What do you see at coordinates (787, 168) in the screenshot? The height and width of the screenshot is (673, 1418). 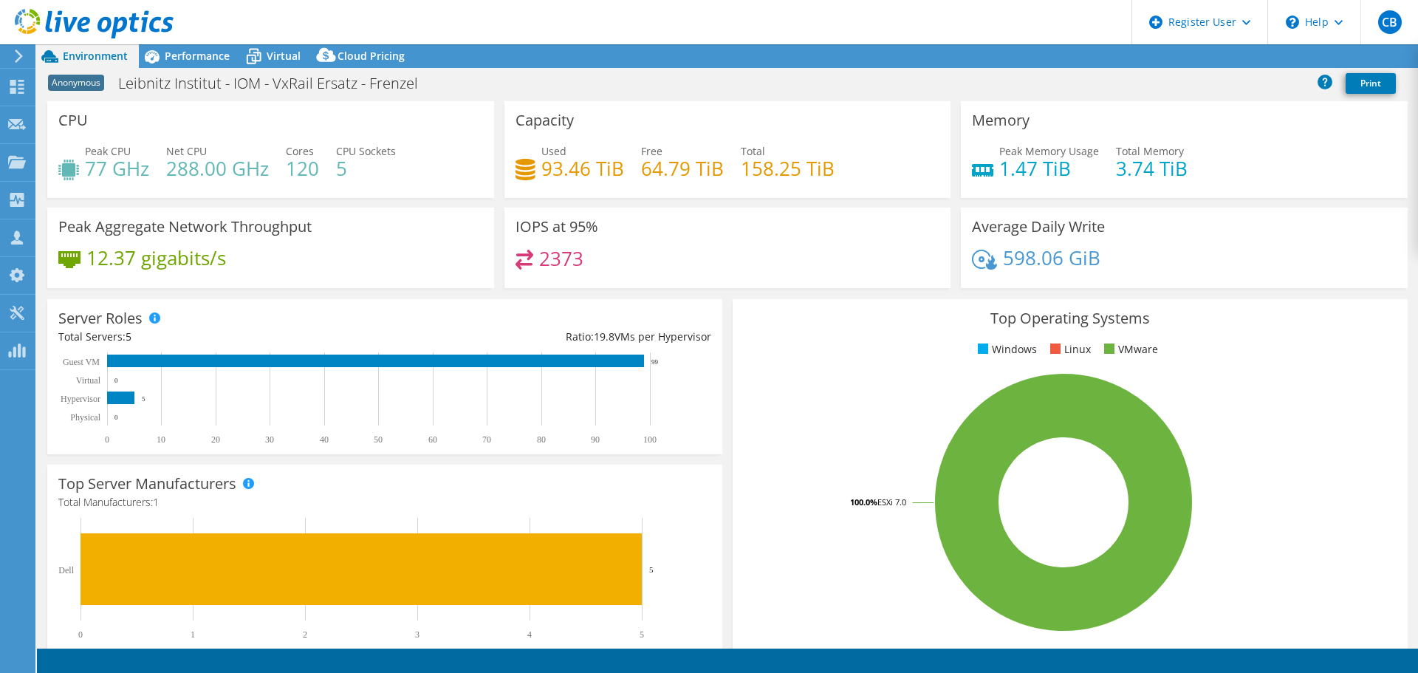 I see `h4: 158.25 TiB` at bounding box center [787, 168].